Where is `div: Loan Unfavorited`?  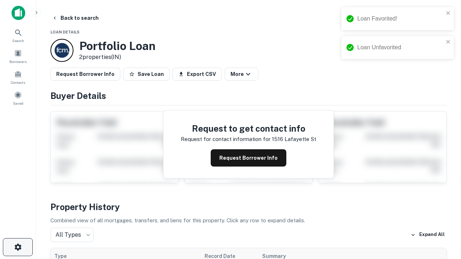
div: Loan Unfavorited is located at coordinates (400, 48).